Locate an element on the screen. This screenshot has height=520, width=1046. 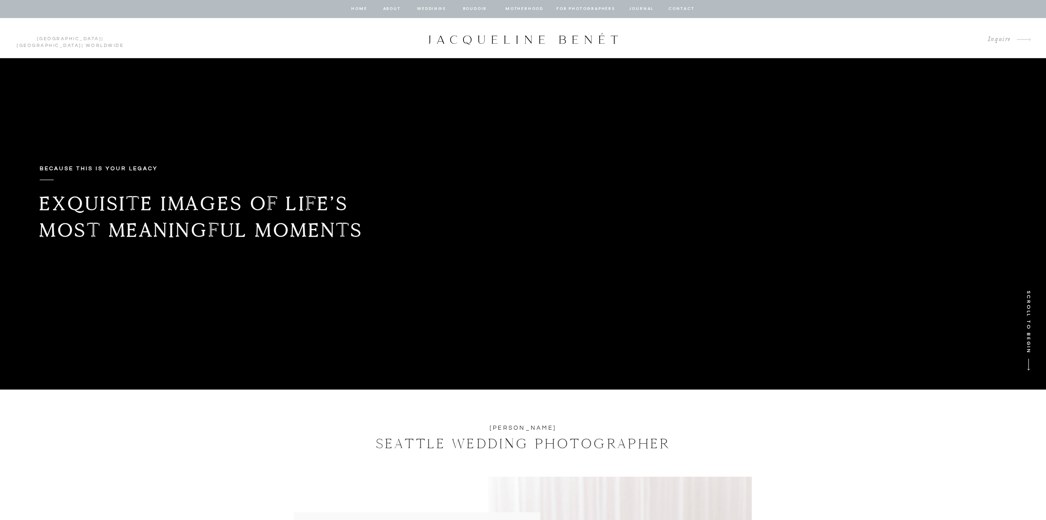
a: BOUDOIR is located at coordinates (475, 9).